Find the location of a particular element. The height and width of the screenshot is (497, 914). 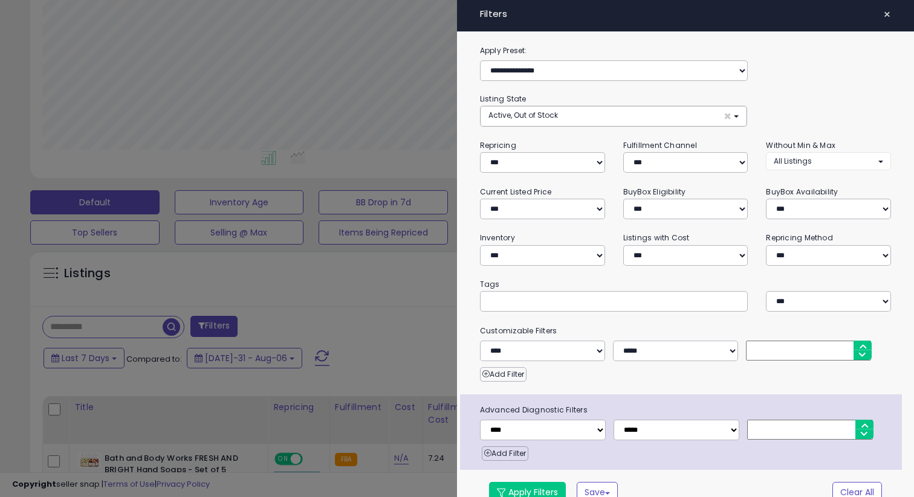

small: BuyBox Eligibility is located at coordinates (655, 192).